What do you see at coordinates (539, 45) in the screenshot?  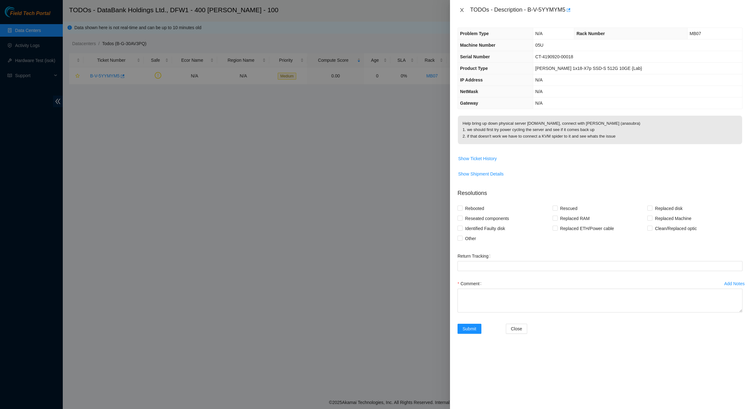 I see `span: 05U` at bounding box center [539, 45].